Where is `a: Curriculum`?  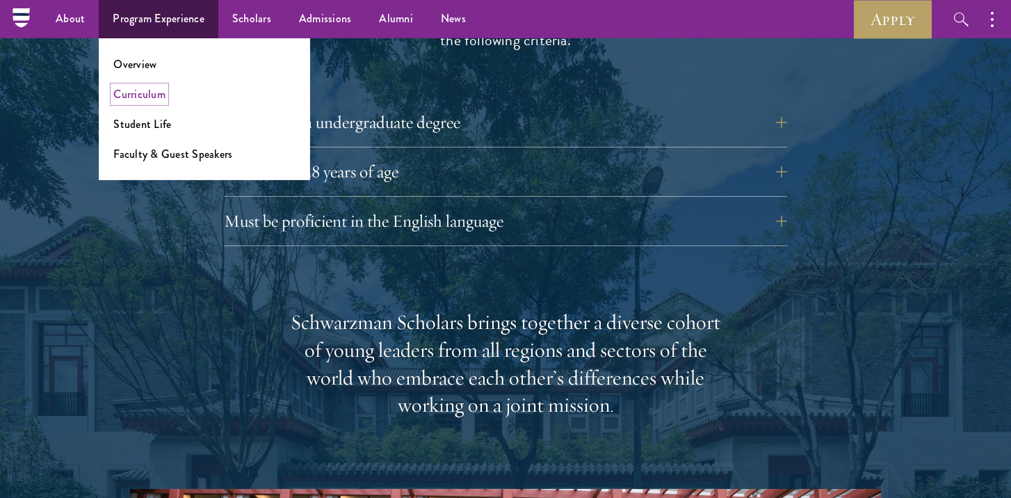 a: Curriculum is located at coordinates (139, 94).